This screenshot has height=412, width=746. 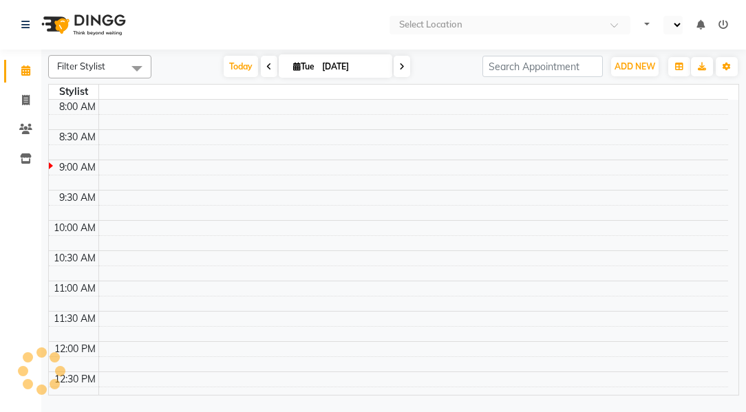 I want to click on span: Tue, so click(x=303, y=66).